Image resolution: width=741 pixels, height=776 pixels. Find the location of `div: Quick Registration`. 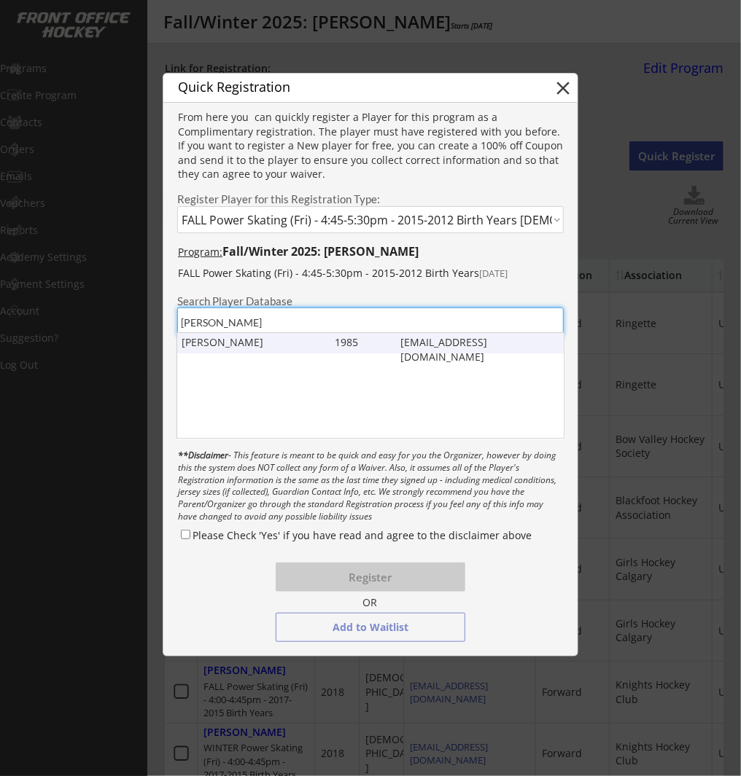

div: Quick Registration is located at coordinates (321, 87).